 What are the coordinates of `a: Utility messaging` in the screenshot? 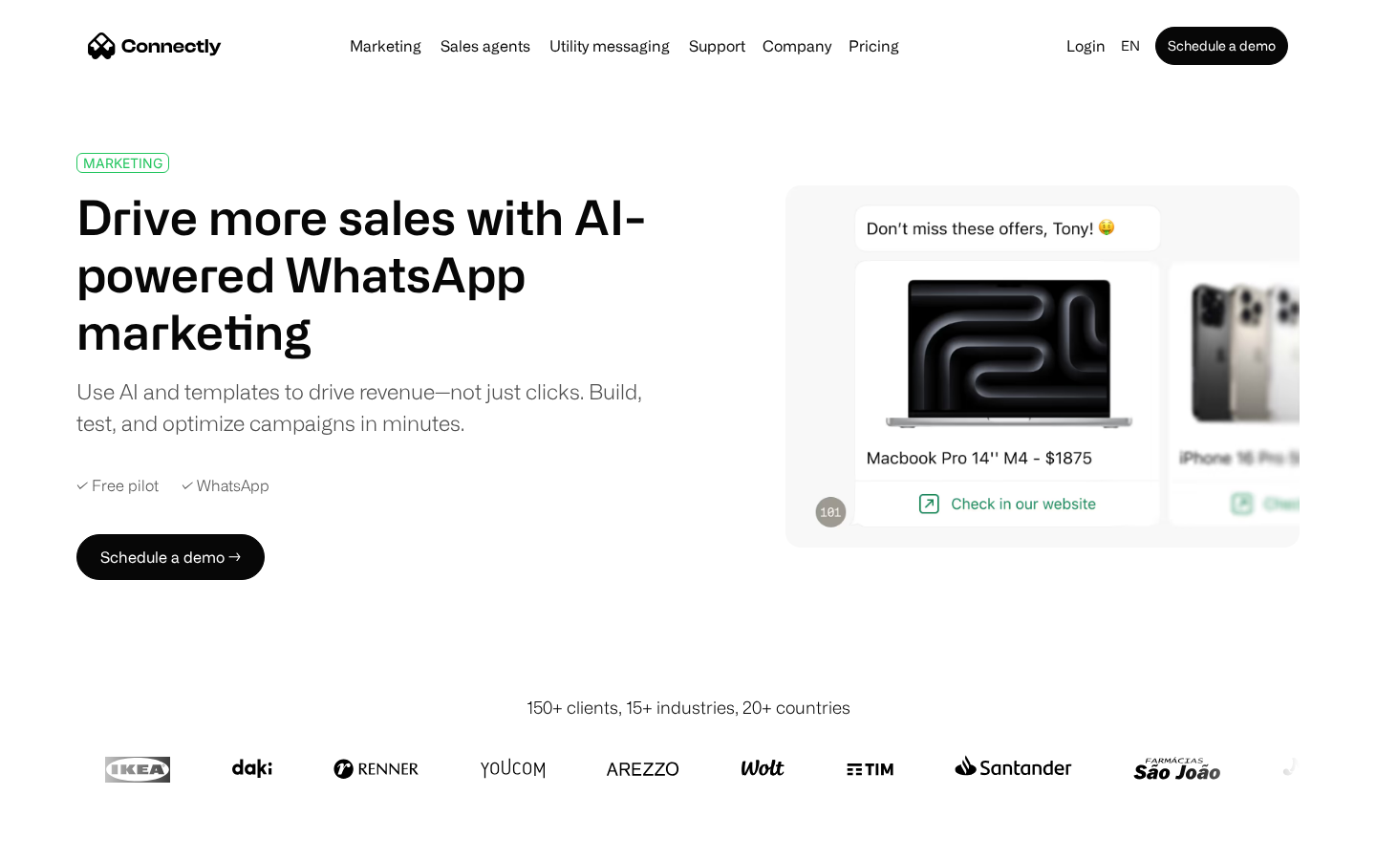 It's located at (610, 46).